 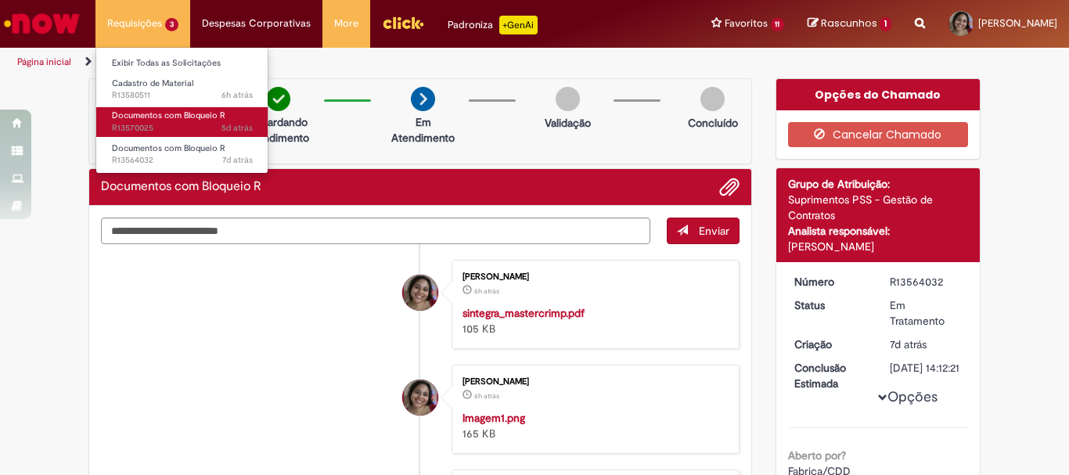 What do you see at coordinates (44, 62) in the screenshot?
I see `a: Página inicial` at bounding box center [44, 62].